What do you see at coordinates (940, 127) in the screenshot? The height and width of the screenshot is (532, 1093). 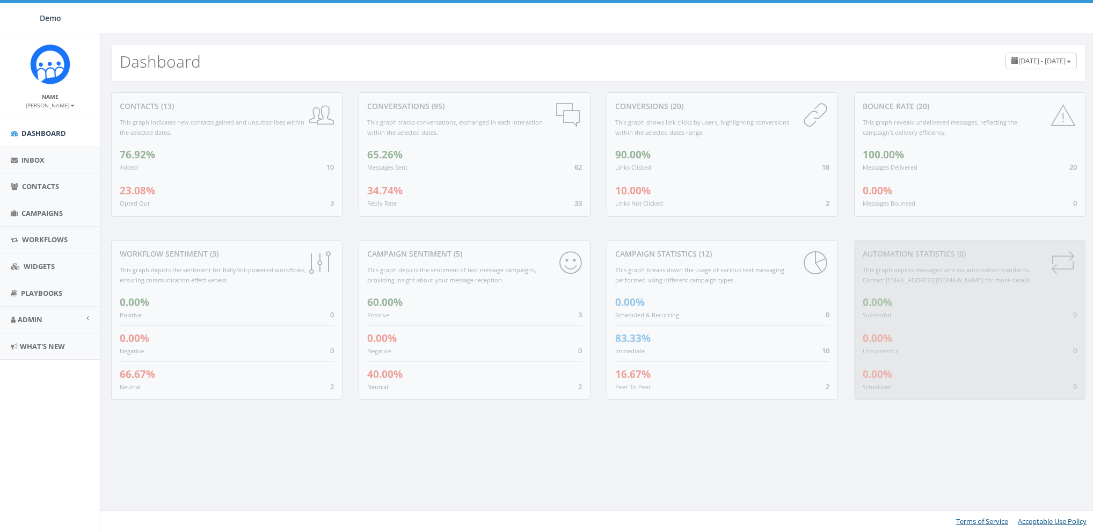 I see `small: This graph reveals undelivered messages, reflecting the campaign's delivery efficiency.` at bounding box center [940, 127].